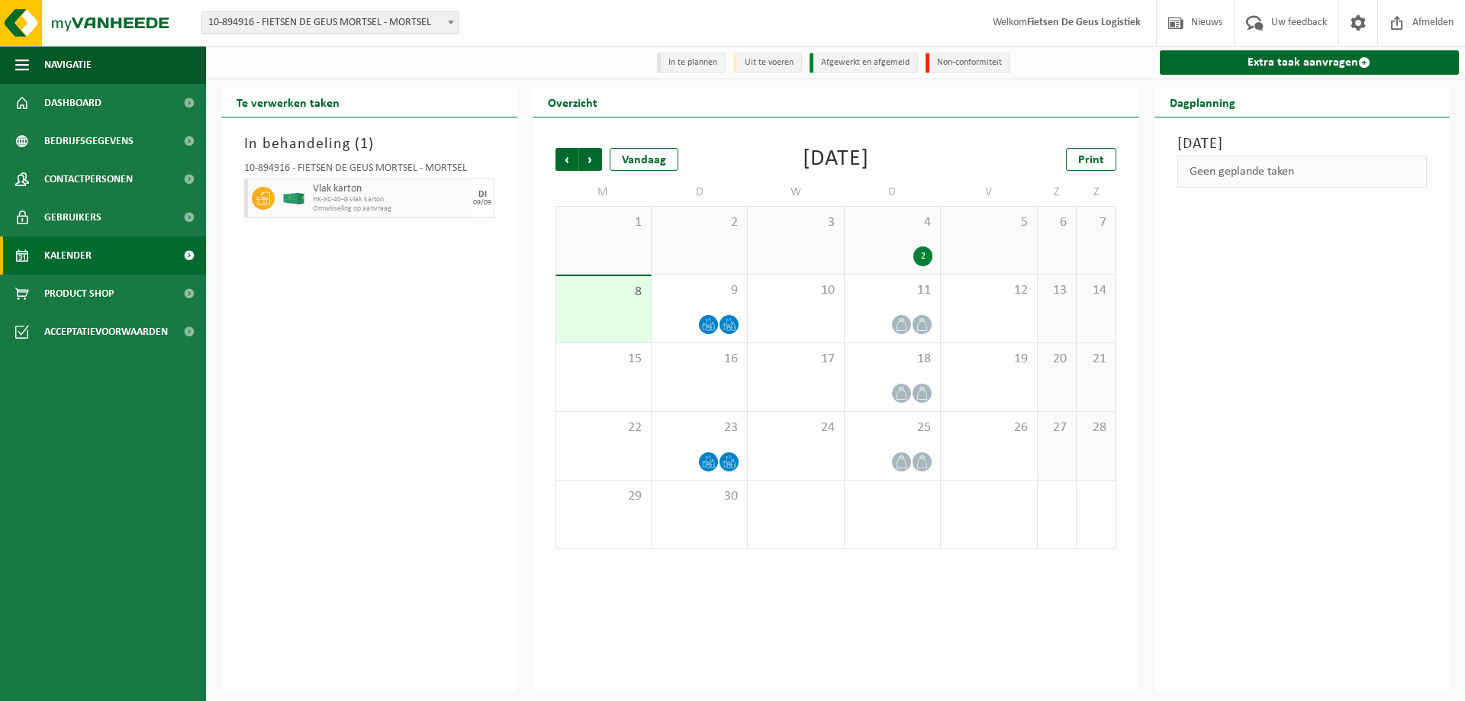 This screenshot has height=701, width=1465. Describe the element at coordinates (892, 291) in the screenshot. I see `span: 11` at that location.